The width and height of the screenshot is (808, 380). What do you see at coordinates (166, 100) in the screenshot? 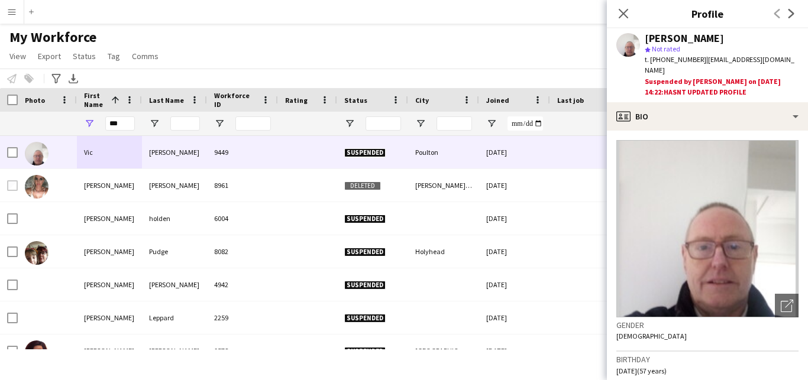
I see `span: Last Name` at bounding box center [166, 100].